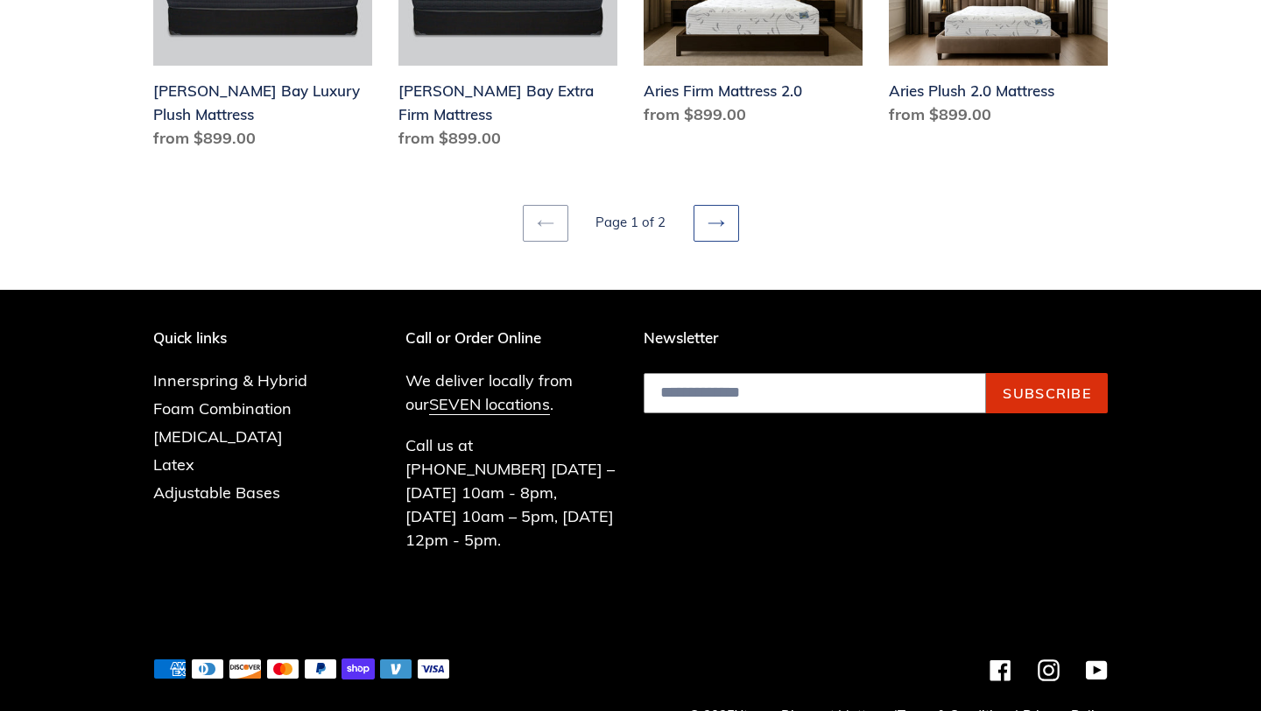 This screenshot has height=711, width=1261. What do you see at coordinates (875, 338) in the screenshot?
I see `p: Newsletter` at bounding box center [875, 338].